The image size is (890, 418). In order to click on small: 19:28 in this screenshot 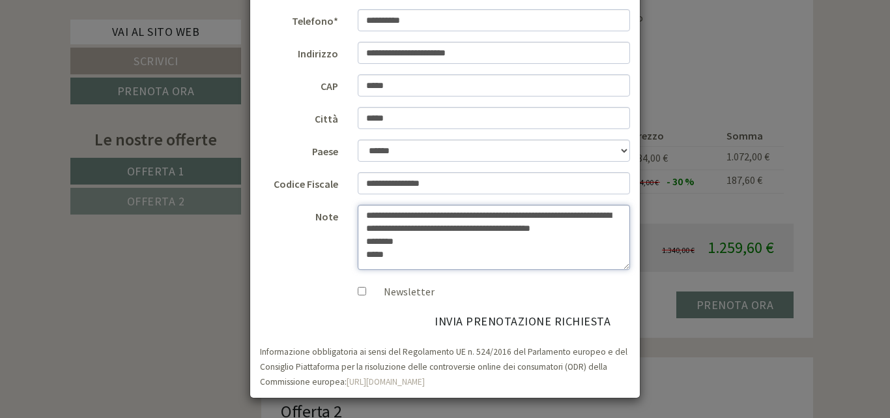, I will do `click(106, 68)`.